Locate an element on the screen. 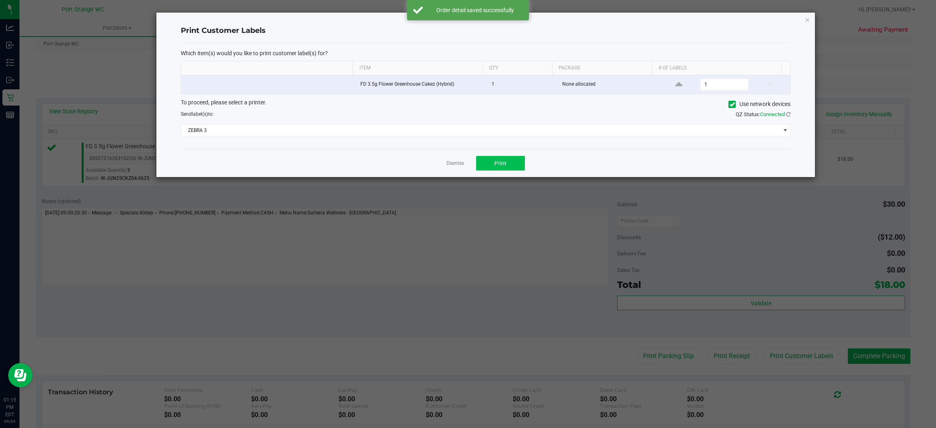 This screenshot has height=428, width=936. a: Dismiss is located at coordinates (455, 163).